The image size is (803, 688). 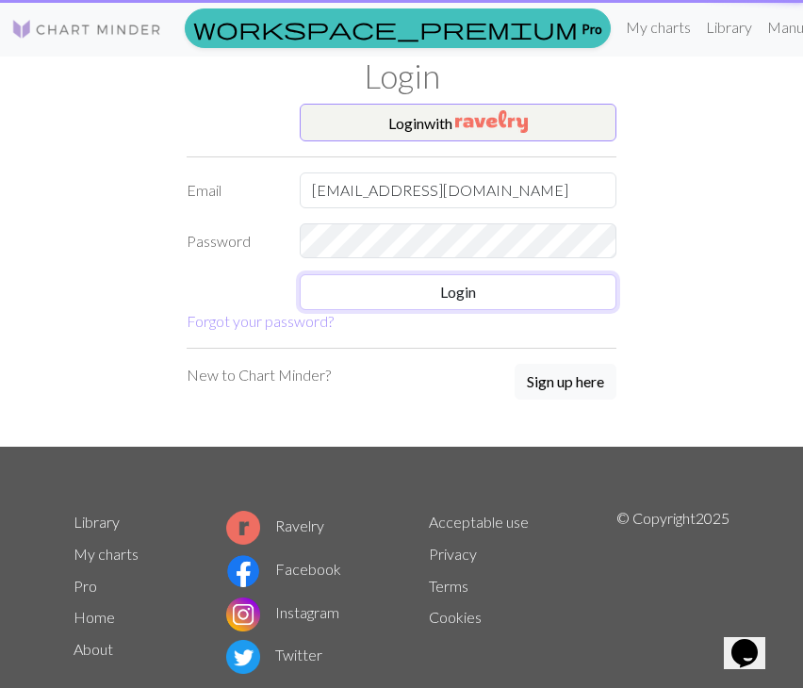 What do you see at coordinates (260, 321) in the screenshot?
I see `a: Forgot your password?` at bounding box center [260, 321].